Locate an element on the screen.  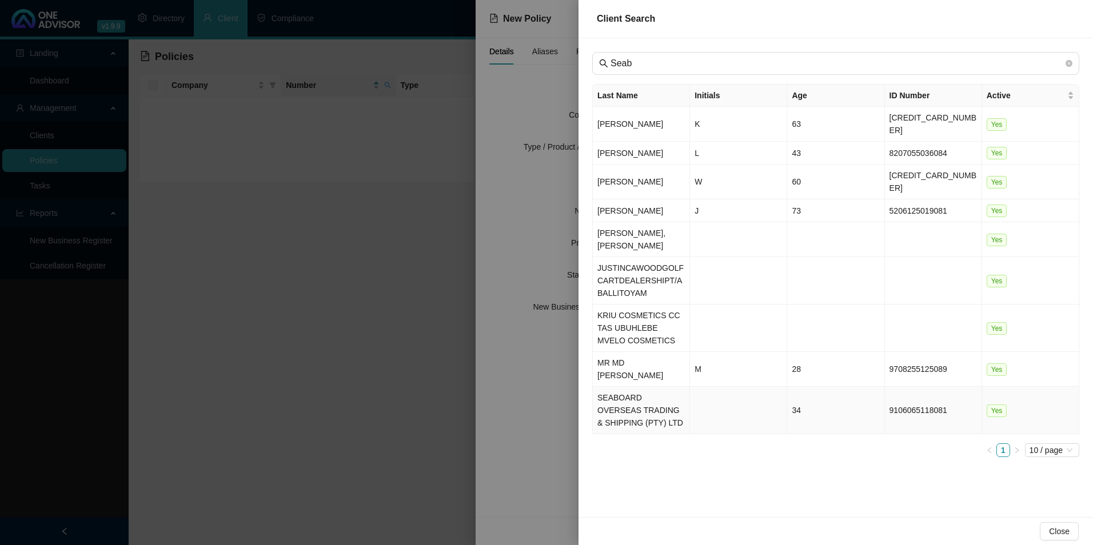
td: 8207055036084 is located at coordinates (934, 153).